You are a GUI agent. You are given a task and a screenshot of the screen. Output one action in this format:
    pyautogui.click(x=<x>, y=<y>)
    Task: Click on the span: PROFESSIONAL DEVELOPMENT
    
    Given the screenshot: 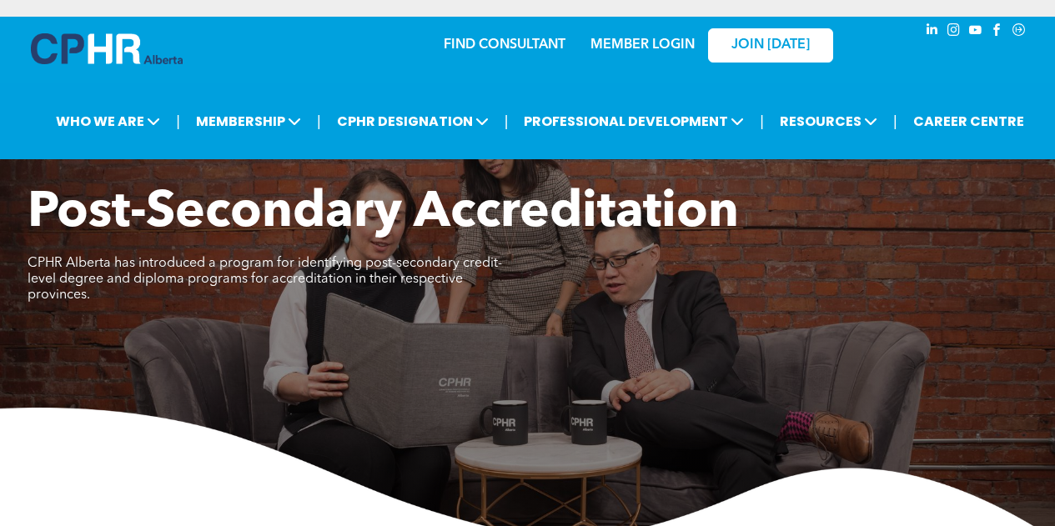 What is the action you would take?
    pyautogui.click(x=634, y=121)
    